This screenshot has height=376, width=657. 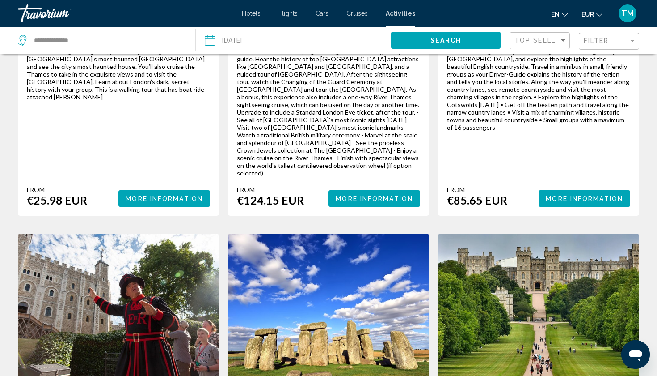 What do you see at coordinates (609, 41) in the screenshot?
I see `button: Filter` at bounding box center [609, 41].